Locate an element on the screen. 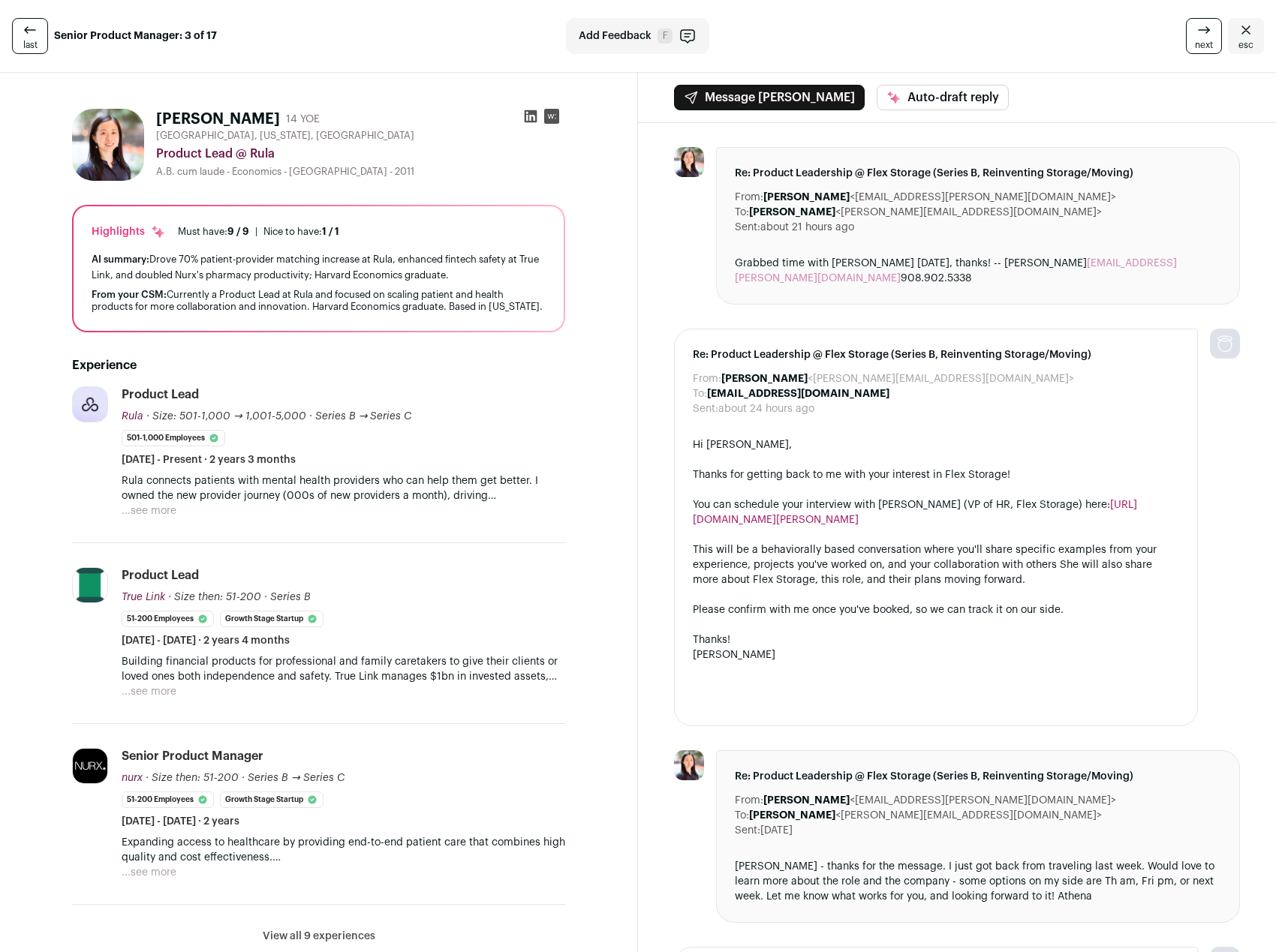 Image resolution: width=1276 pixels, height=952 pixels. span: next is located at coordinates (1203, 45).